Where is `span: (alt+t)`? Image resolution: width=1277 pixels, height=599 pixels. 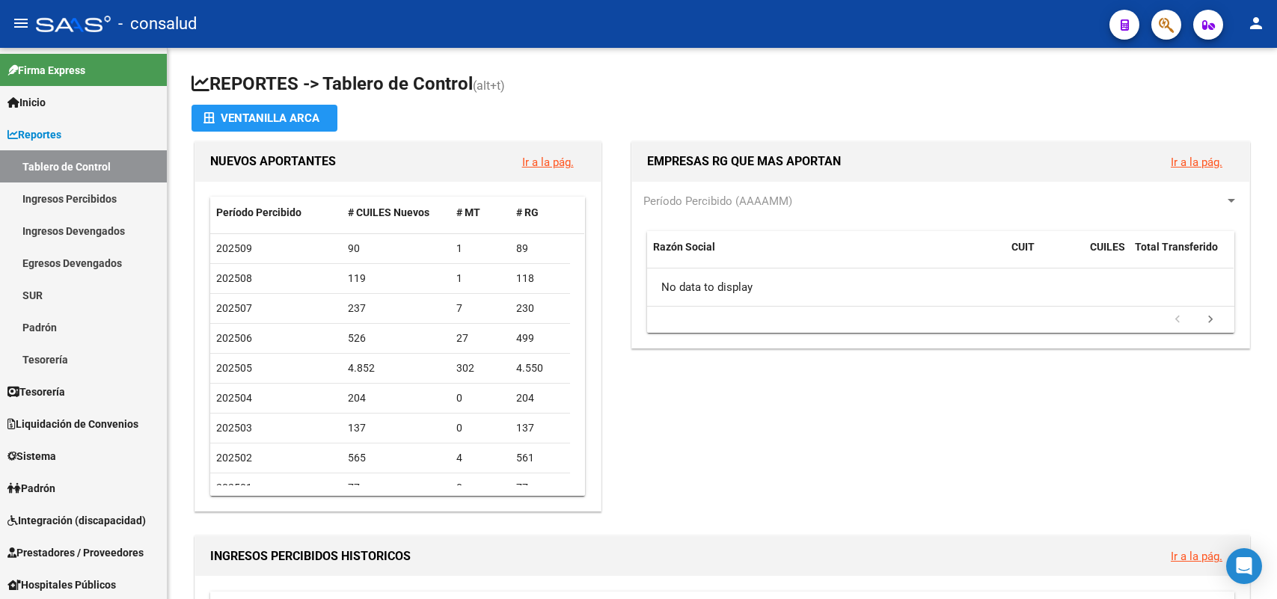
span: (alt+t) is located at coordinates (489, 85).